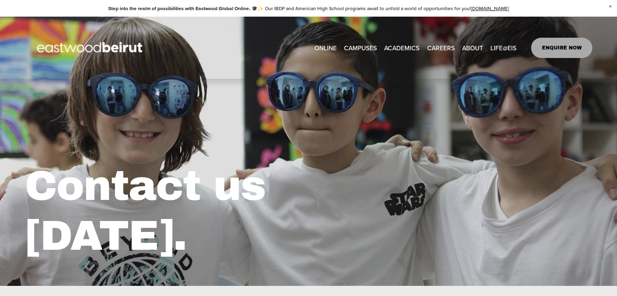 This screenshot has height=296, width=617. Describe the element at coordinates (360, 48) in the screenshot. I see `span: CAMPUSES` at that location.